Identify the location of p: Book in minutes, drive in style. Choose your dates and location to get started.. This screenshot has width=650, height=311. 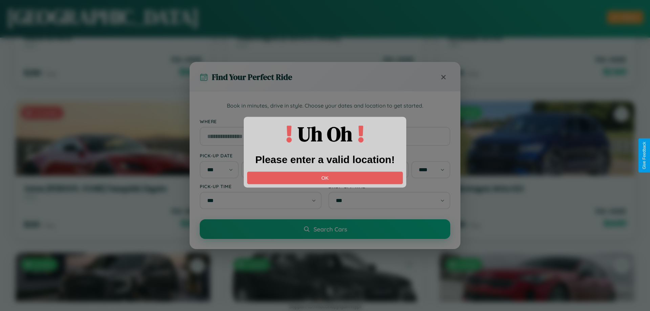
(325, 106).